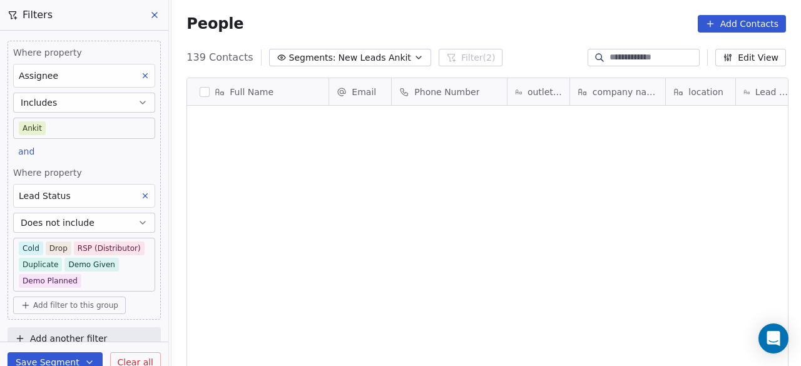  What do you see at coordinates (450, 91) in the screenshot?
I see `div: Phone Number` at bounding box center [450, 91].